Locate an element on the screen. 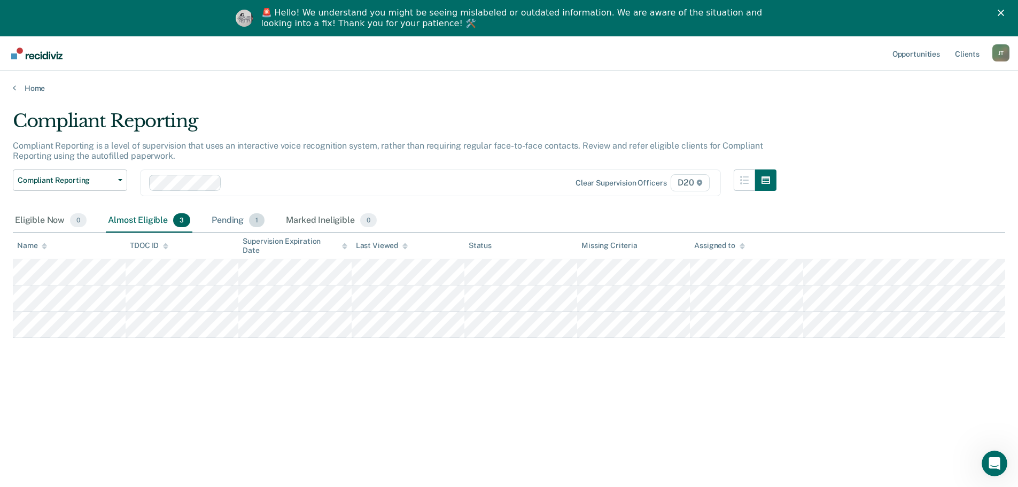 This screenshot has height=487, width=1018. button: Compliant Reporting is located at coordinates (70, 180).